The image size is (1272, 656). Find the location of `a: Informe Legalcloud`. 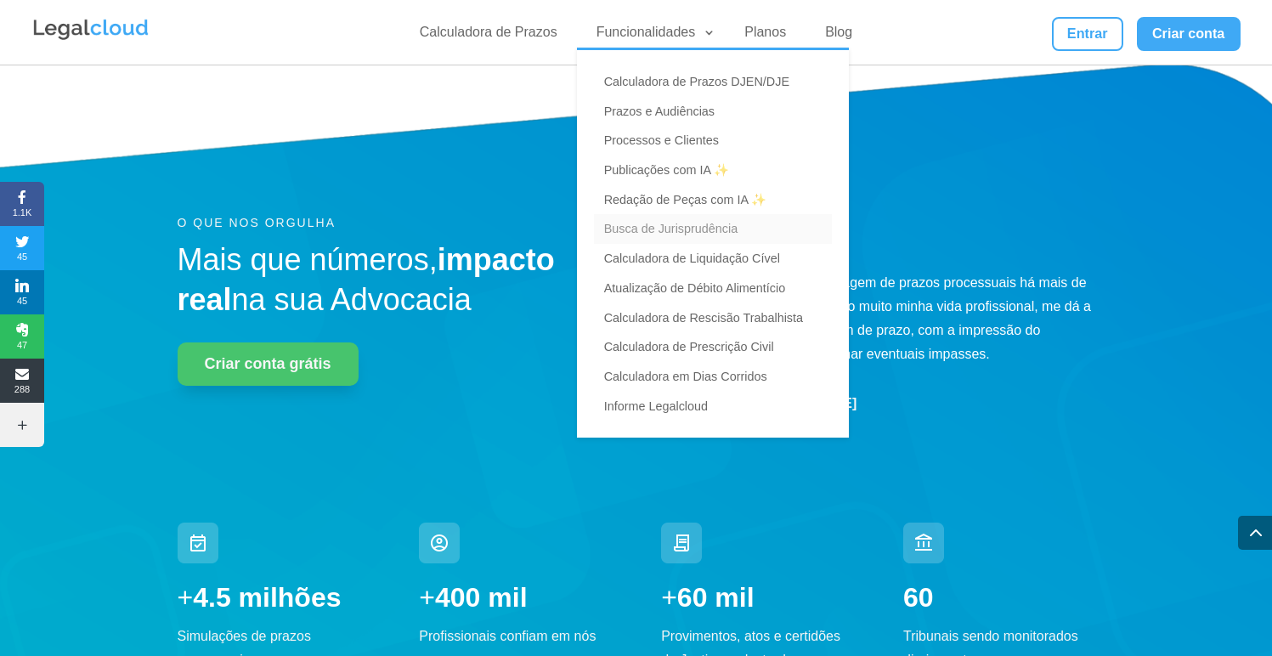

a: Informe Legalcloud is located at coordinates (713, 406).